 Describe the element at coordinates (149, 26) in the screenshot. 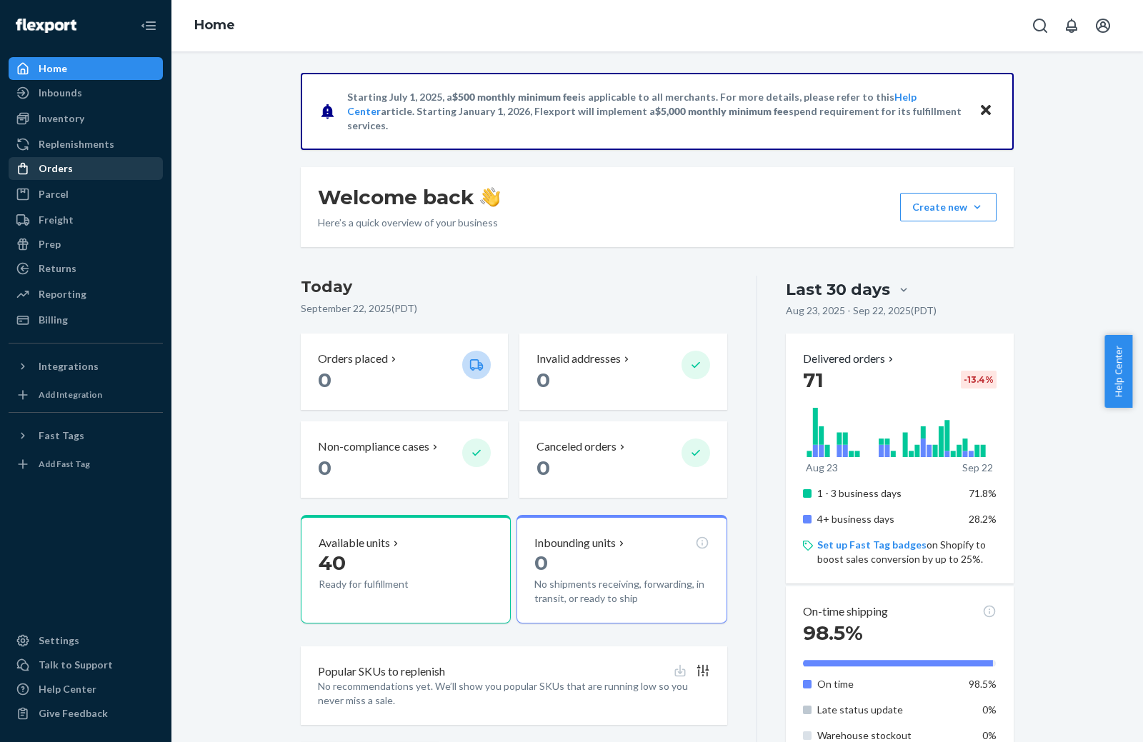

I see `button: Close Navigation` at that location.